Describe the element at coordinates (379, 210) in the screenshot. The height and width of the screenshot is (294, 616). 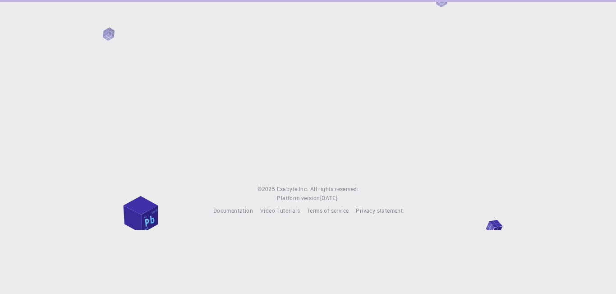
I see `span: Privacy statement` at that location.